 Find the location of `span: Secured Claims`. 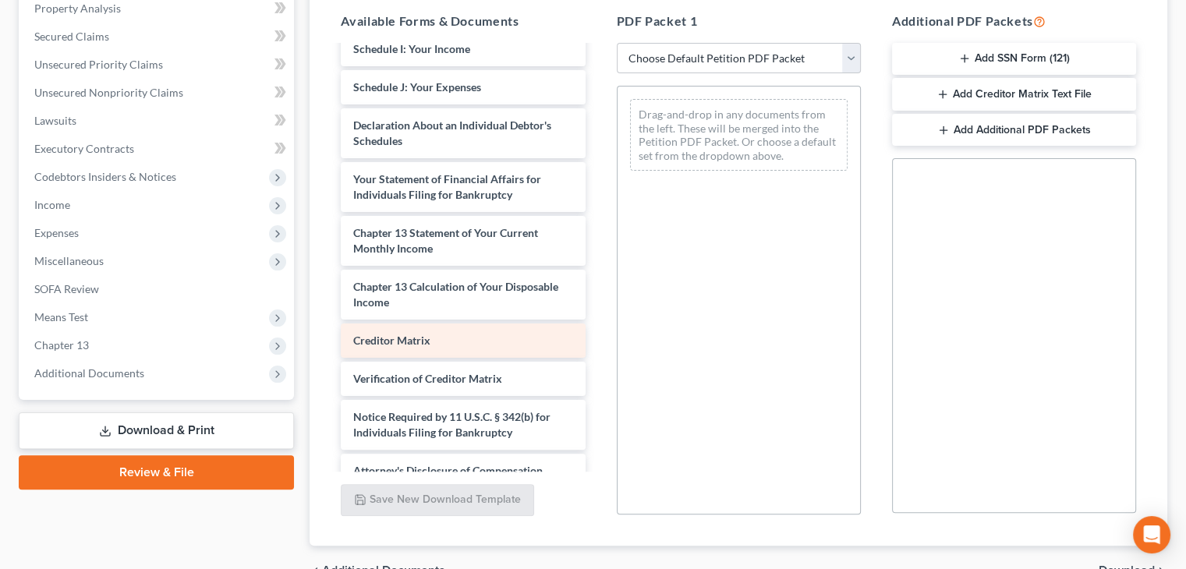

span: Secured Claims is located at coordinates (72, 36).